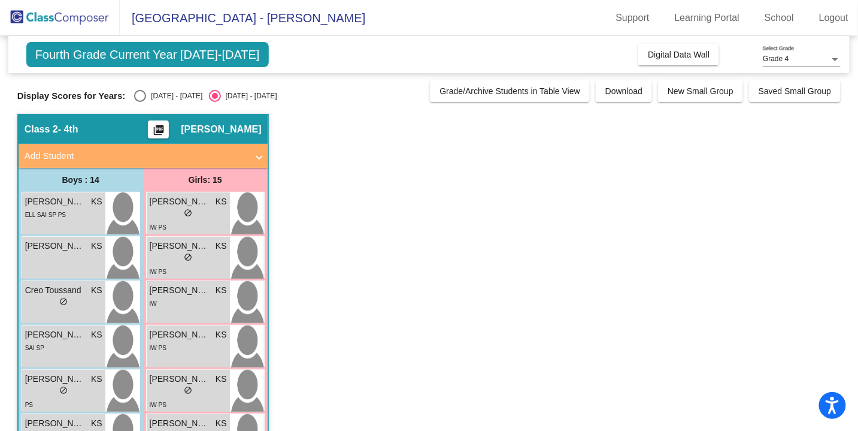 Image resolution: width=858 pixels, height=431 pixels. Describe the element at coordinates (834, 18) in the screenshot. I see `a: Logout` at that location.